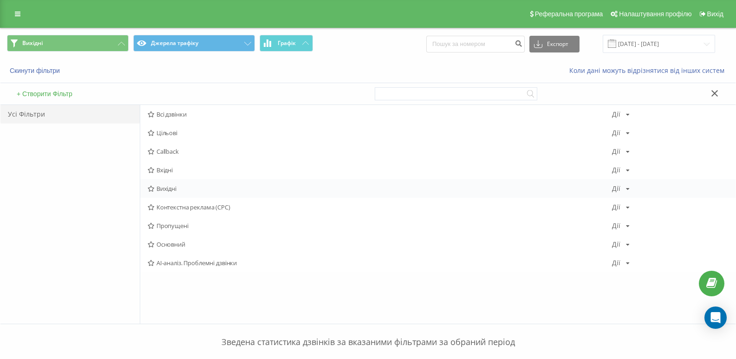 The width and height of the screenshot is (736, 359). I want to click on span: AI-аналіз. Проблемні дзвінки, so click(380, 263).